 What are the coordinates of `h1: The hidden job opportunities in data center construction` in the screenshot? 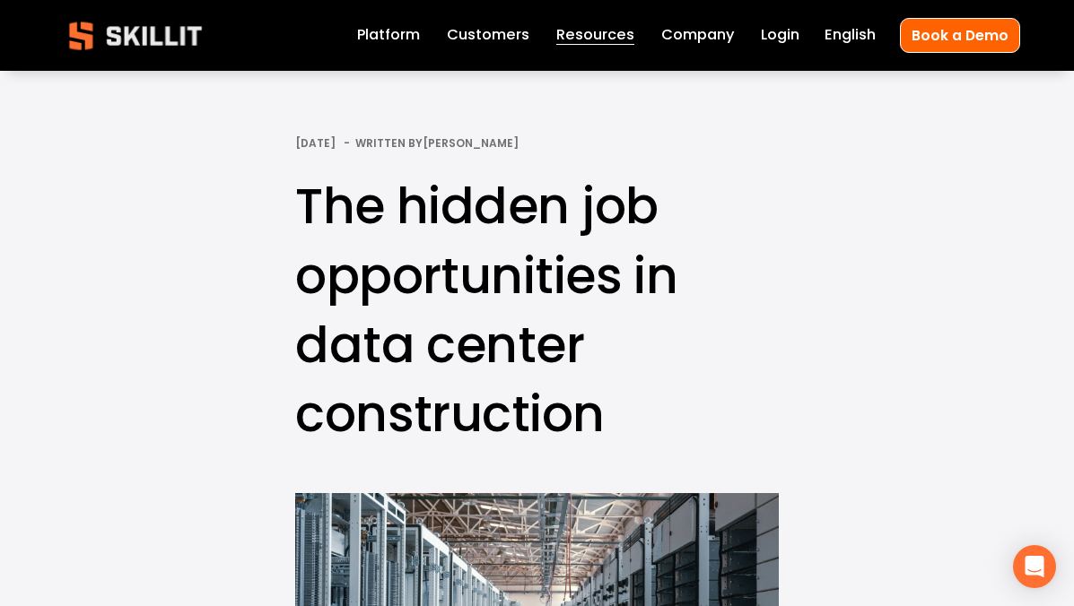 It's located at (536, 310).